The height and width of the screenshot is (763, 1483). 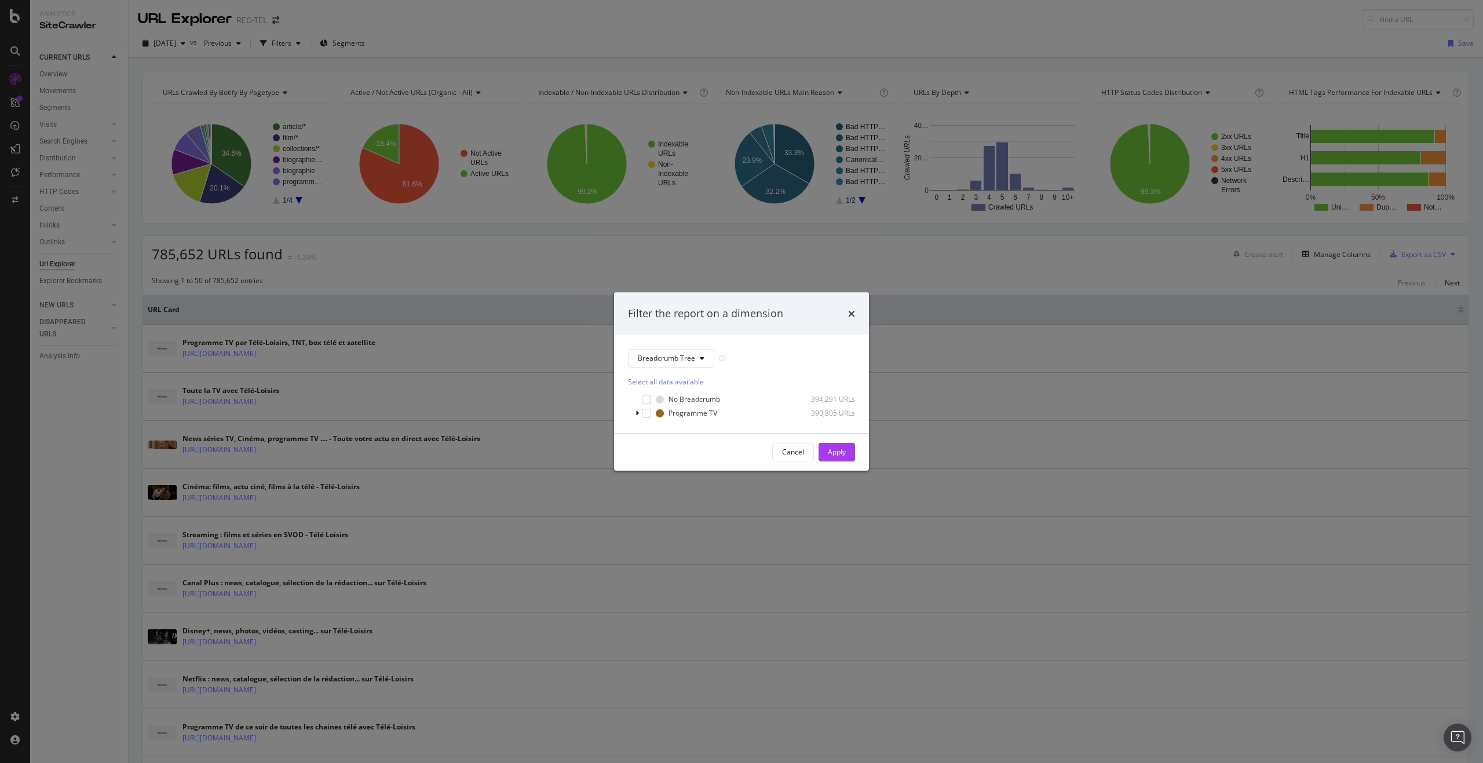 I want to click on div: Apply, so click(x=836, y=452).